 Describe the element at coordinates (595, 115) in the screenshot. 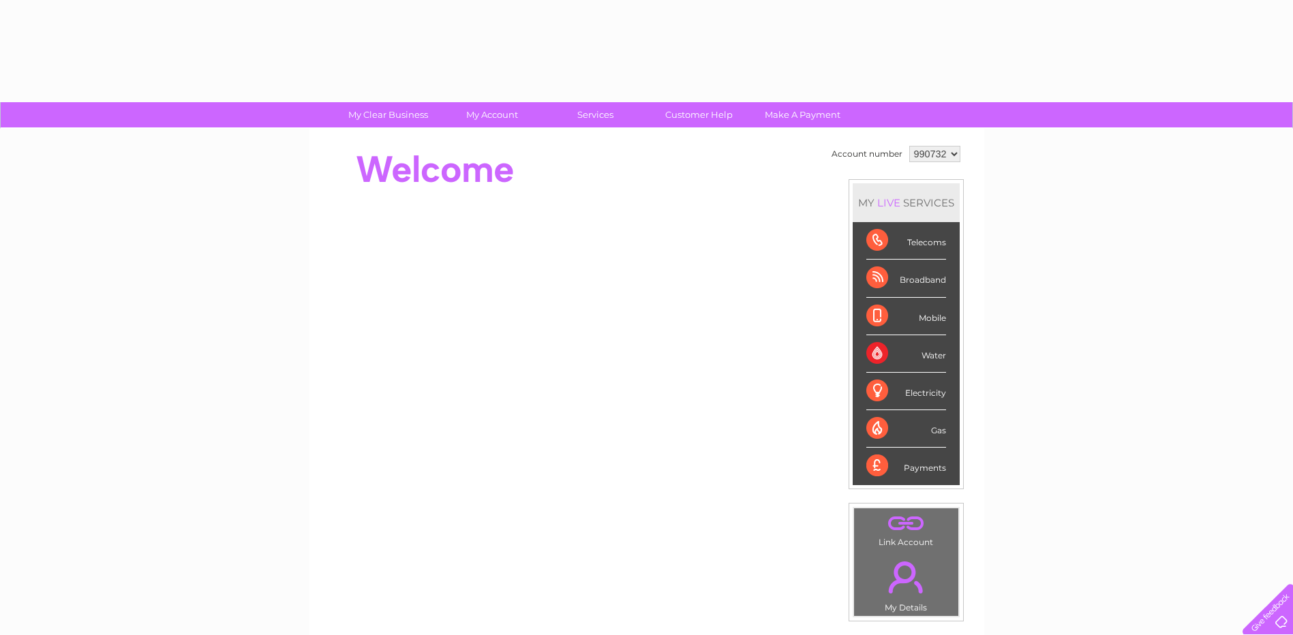

I see `a: Services` at that location.